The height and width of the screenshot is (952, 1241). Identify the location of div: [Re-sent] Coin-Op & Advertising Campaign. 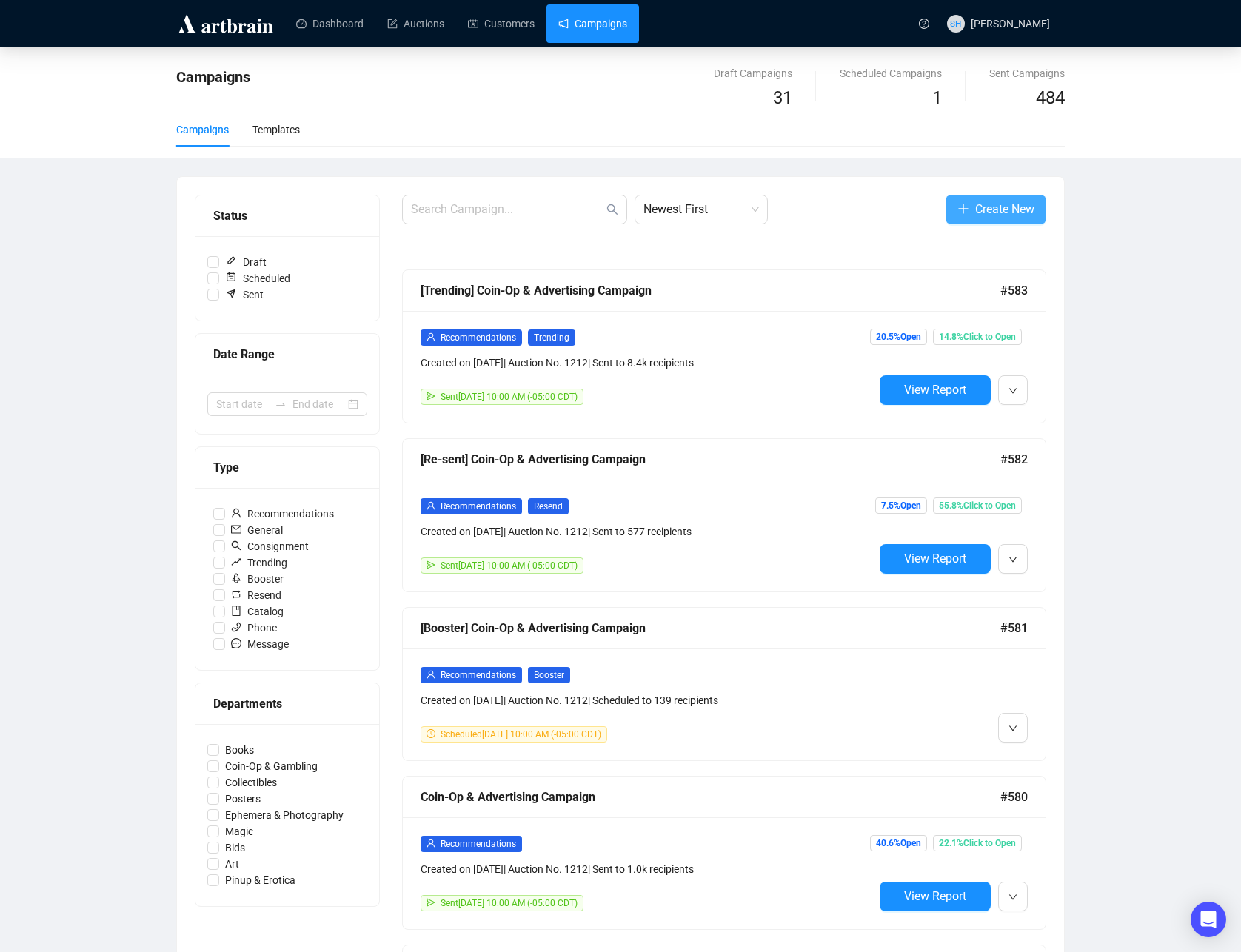
(711, 459).